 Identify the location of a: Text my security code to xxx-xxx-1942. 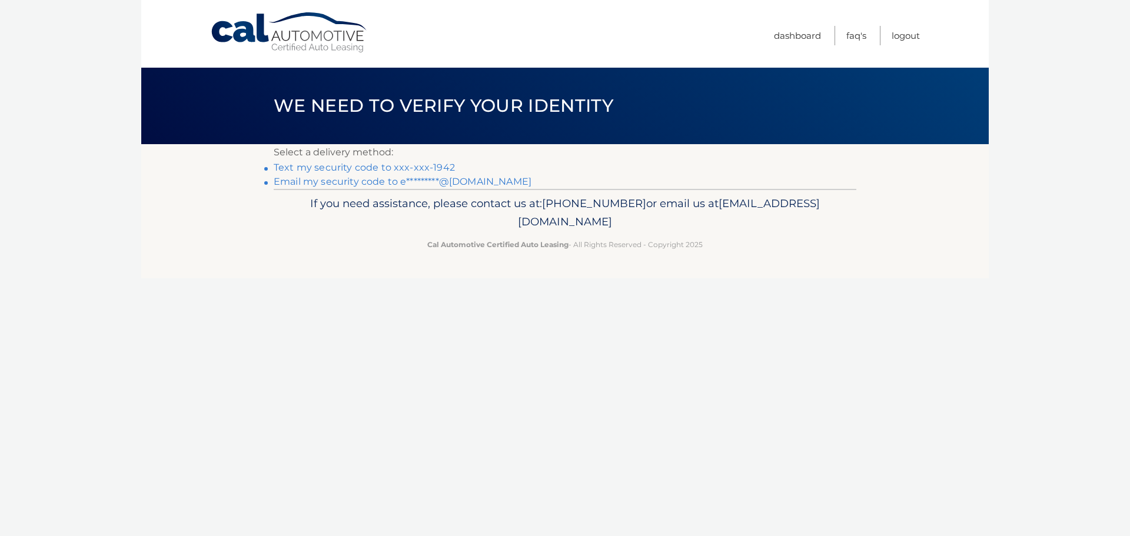
(364, 167).